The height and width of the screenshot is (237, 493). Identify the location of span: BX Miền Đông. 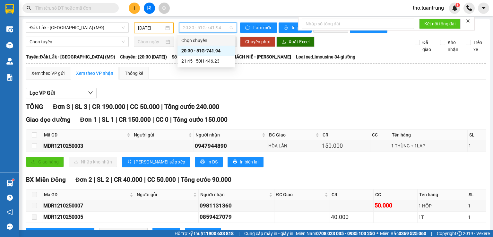
(46, 180).